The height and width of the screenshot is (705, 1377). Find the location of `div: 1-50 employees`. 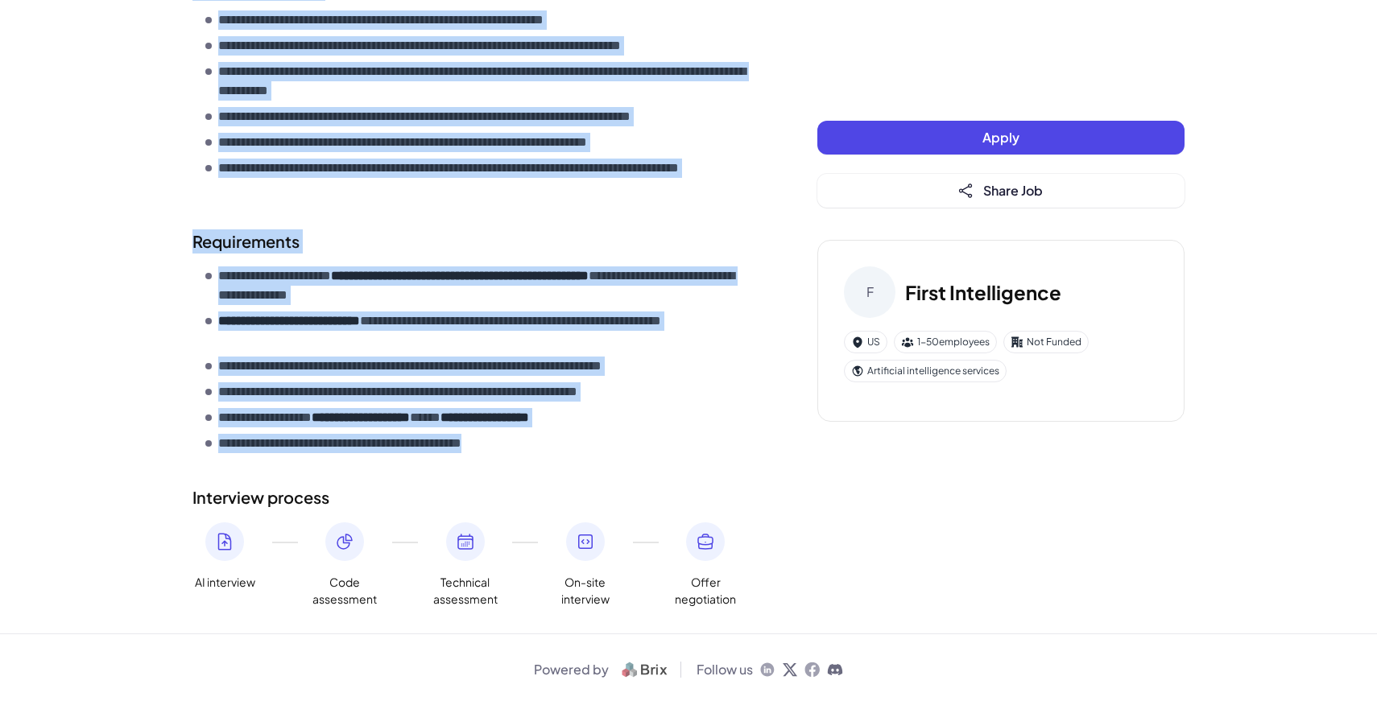

div: 1-50 employees is located at coordinates (945, 342).